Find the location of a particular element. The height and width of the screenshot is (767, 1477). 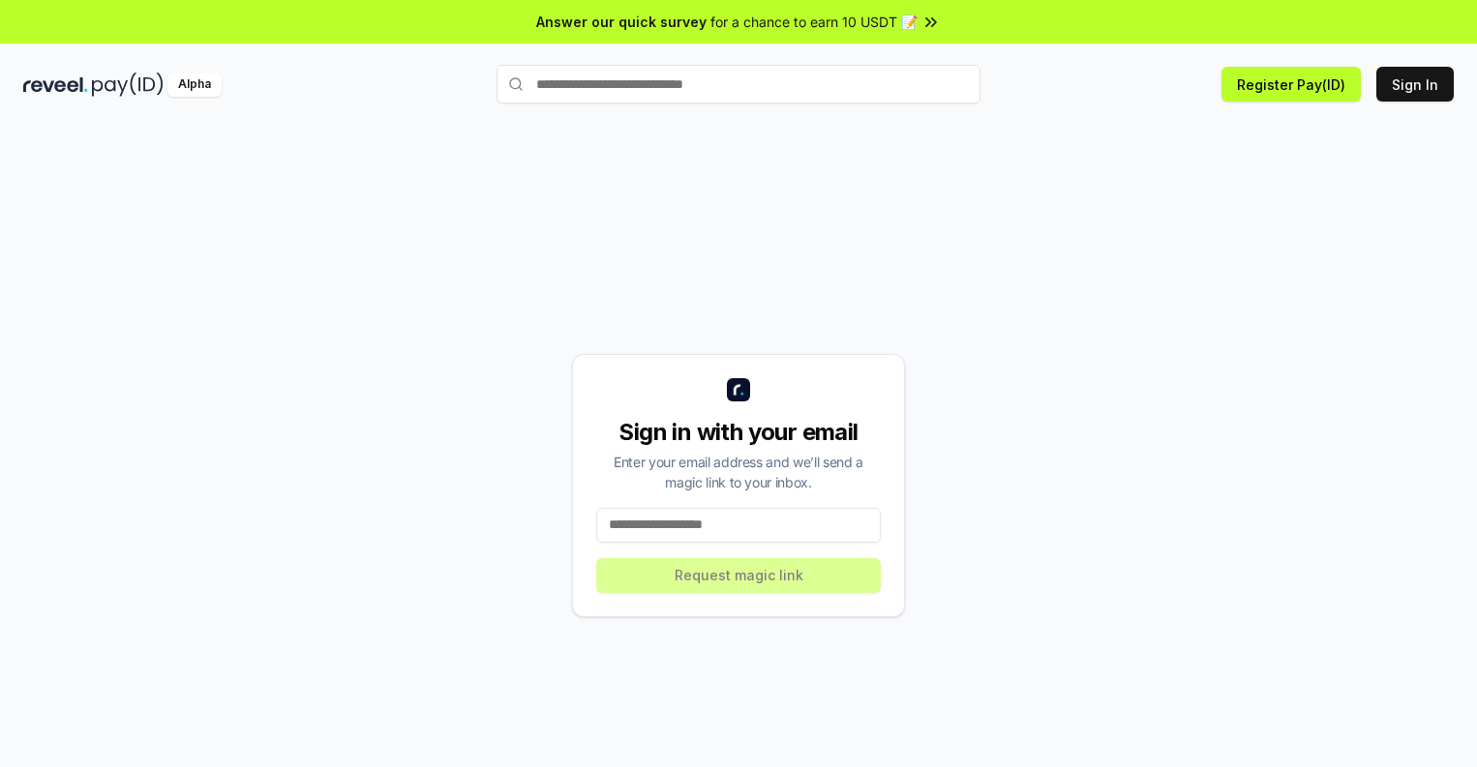

div: Enter your email address and we’ll send a magic link to your inbox. is located at coordinates (738, 472).